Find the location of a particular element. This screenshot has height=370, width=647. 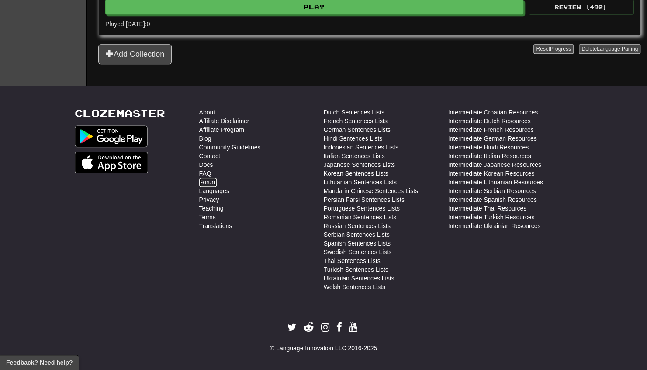

a: Intermediate French Resources is located at coordinates (491, 130).